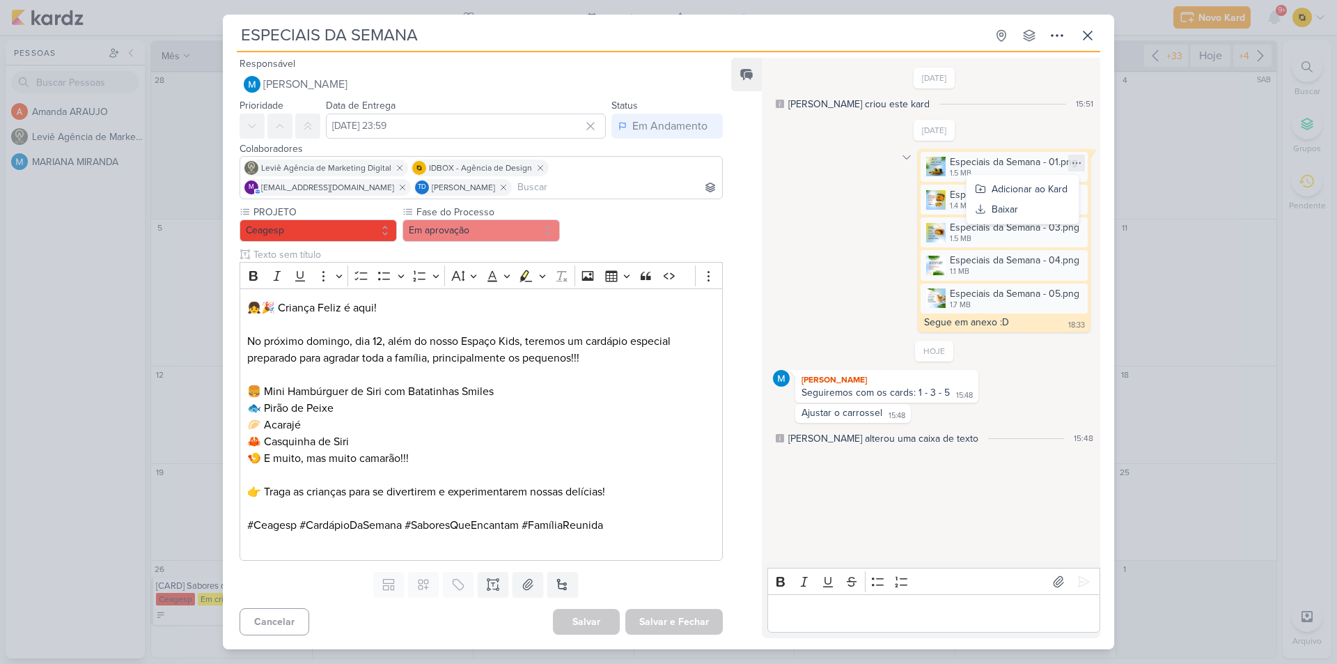  What do you see at coordinates (1005, 209) in the screenshot?
I see `div: Baixar` at bounding box center [1005, 209].